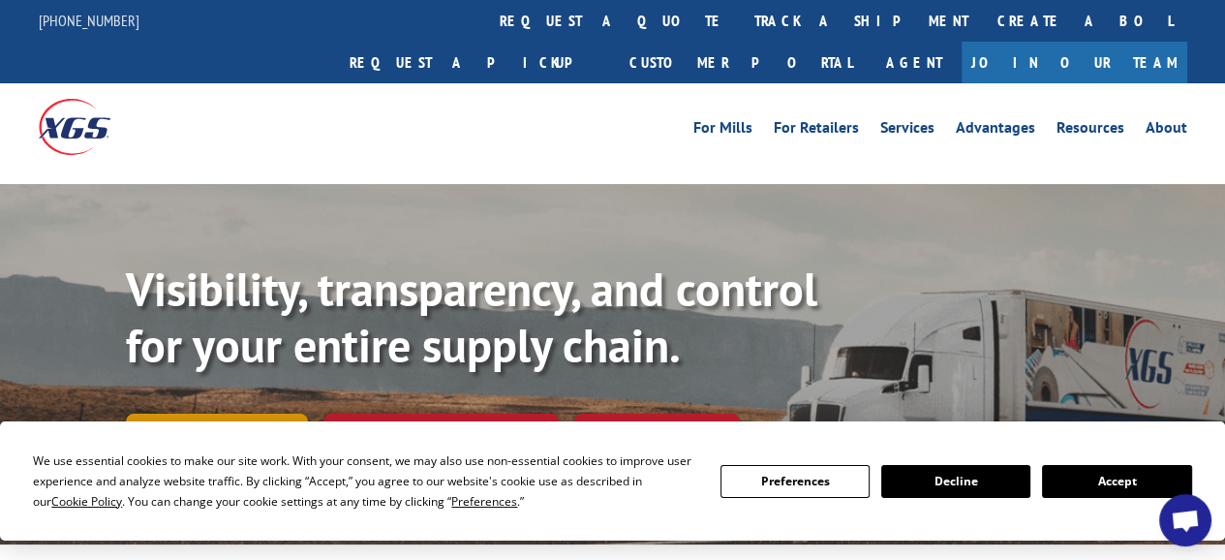 Image resolution: width=1225 pixels, height=560 pixels. What do you see at coordinates (217, 434) in the screenshot?
I see `a: Track shipment` at bounding box center [217, 434].